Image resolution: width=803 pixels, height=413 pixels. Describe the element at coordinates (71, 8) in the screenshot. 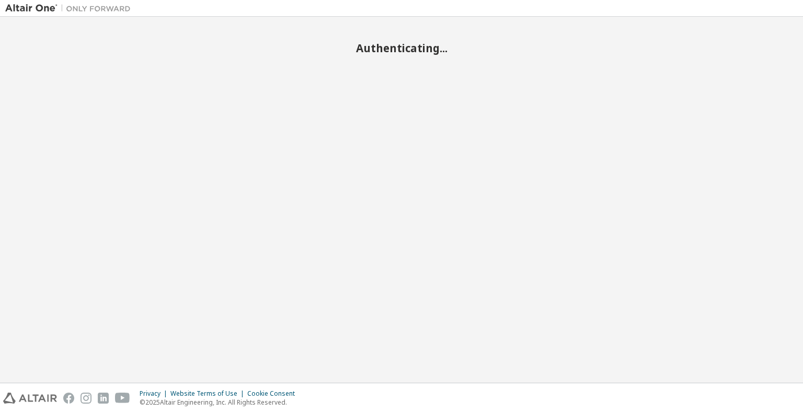

I see `img: Altair One` at that location.